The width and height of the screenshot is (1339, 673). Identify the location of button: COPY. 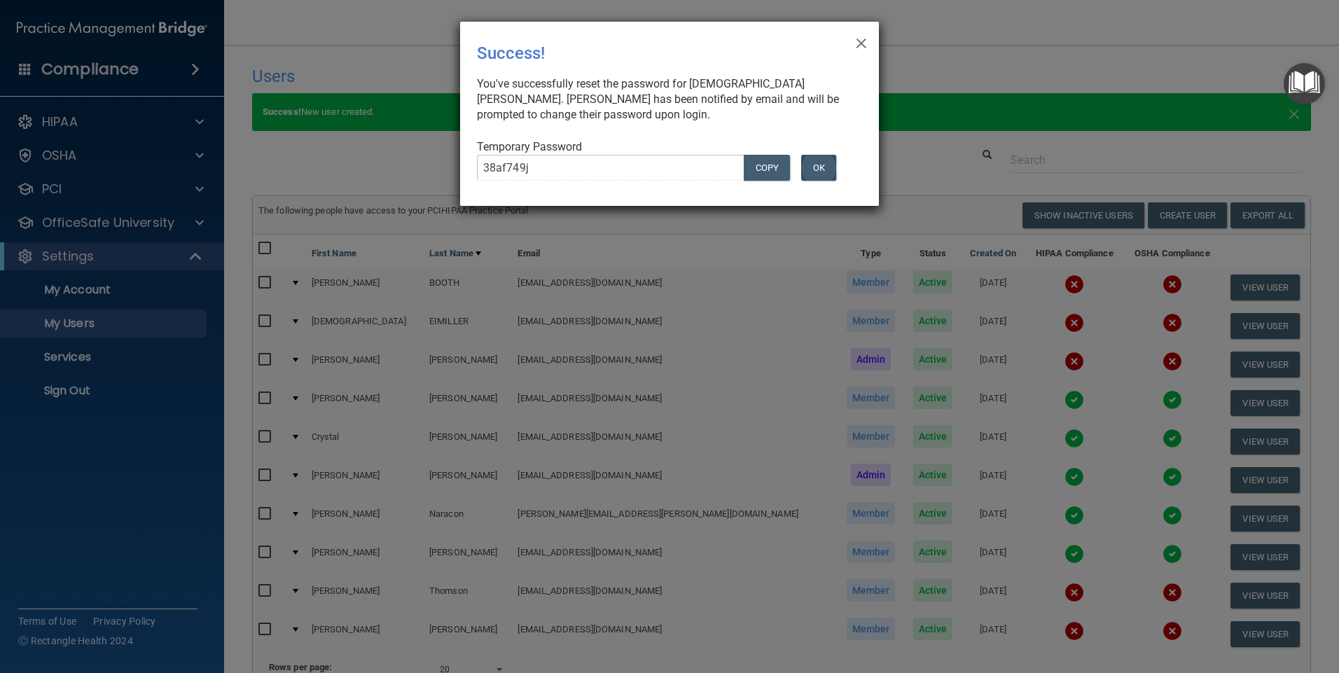
(767, 167).